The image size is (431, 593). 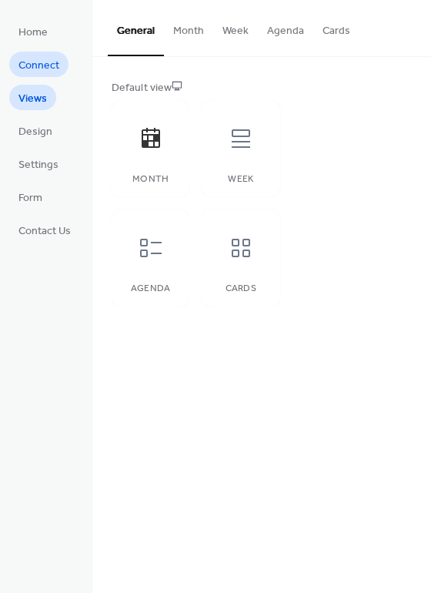 What do you see at coordinates (39, 65) in the screenshot?
I see `span: Connect` at bounding box center [39, 65].